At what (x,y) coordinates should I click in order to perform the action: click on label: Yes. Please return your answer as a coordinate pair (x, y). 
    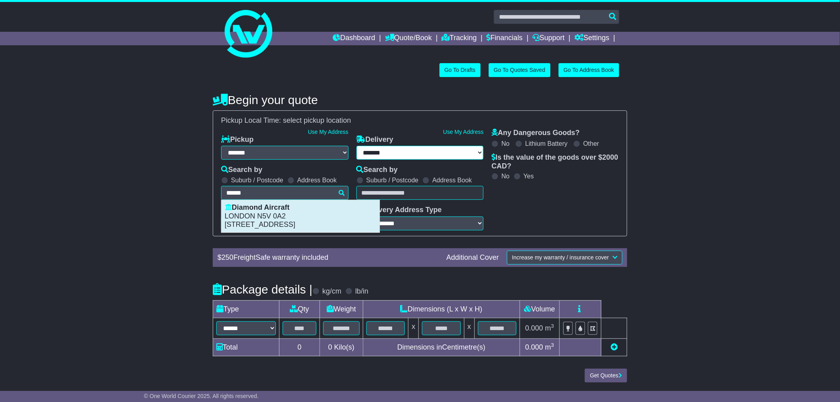
    Looking at the image, I should click on (529, 176).